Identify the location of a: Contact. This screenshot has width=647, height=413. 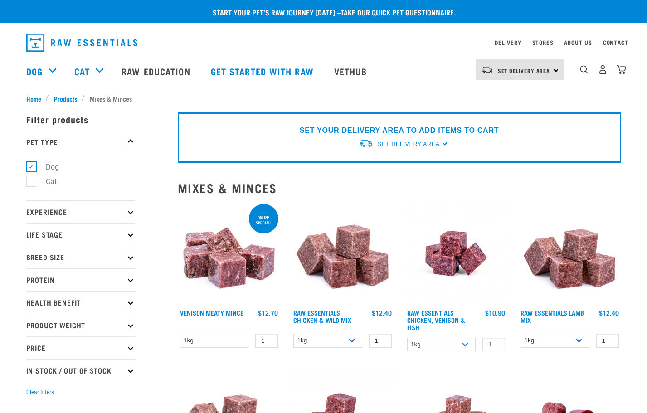
(616, 42).